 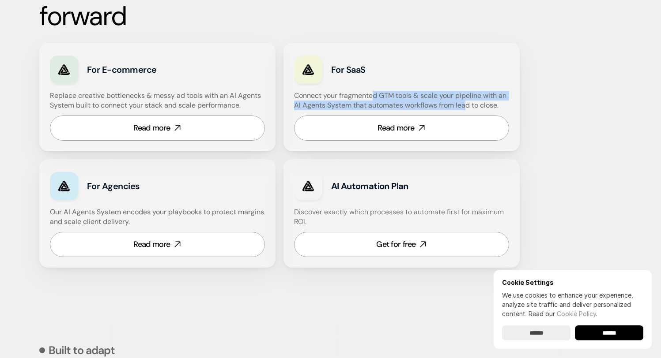 I want to click on h3: For SaaS, so click(x=391, y=70).